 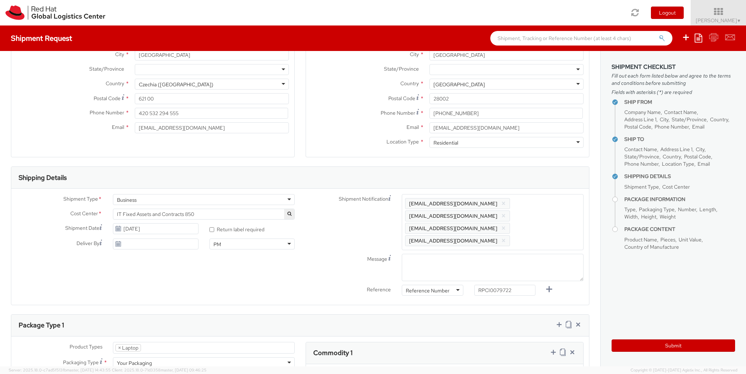 I want to click on div: Residential, so click(x=446, y=143).